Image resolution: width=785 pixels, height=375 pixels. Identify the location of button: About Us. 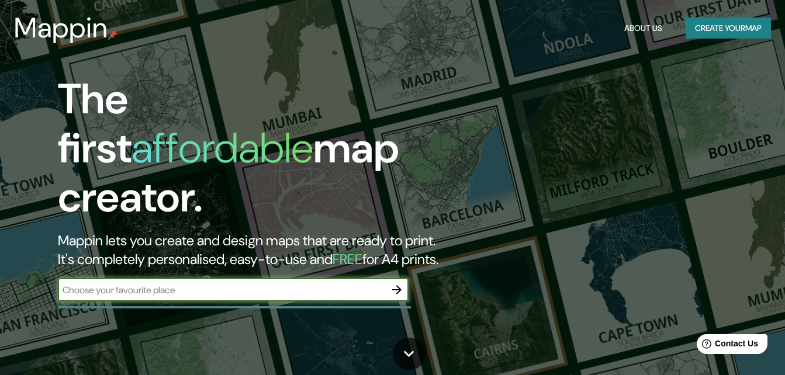
(643, 28).